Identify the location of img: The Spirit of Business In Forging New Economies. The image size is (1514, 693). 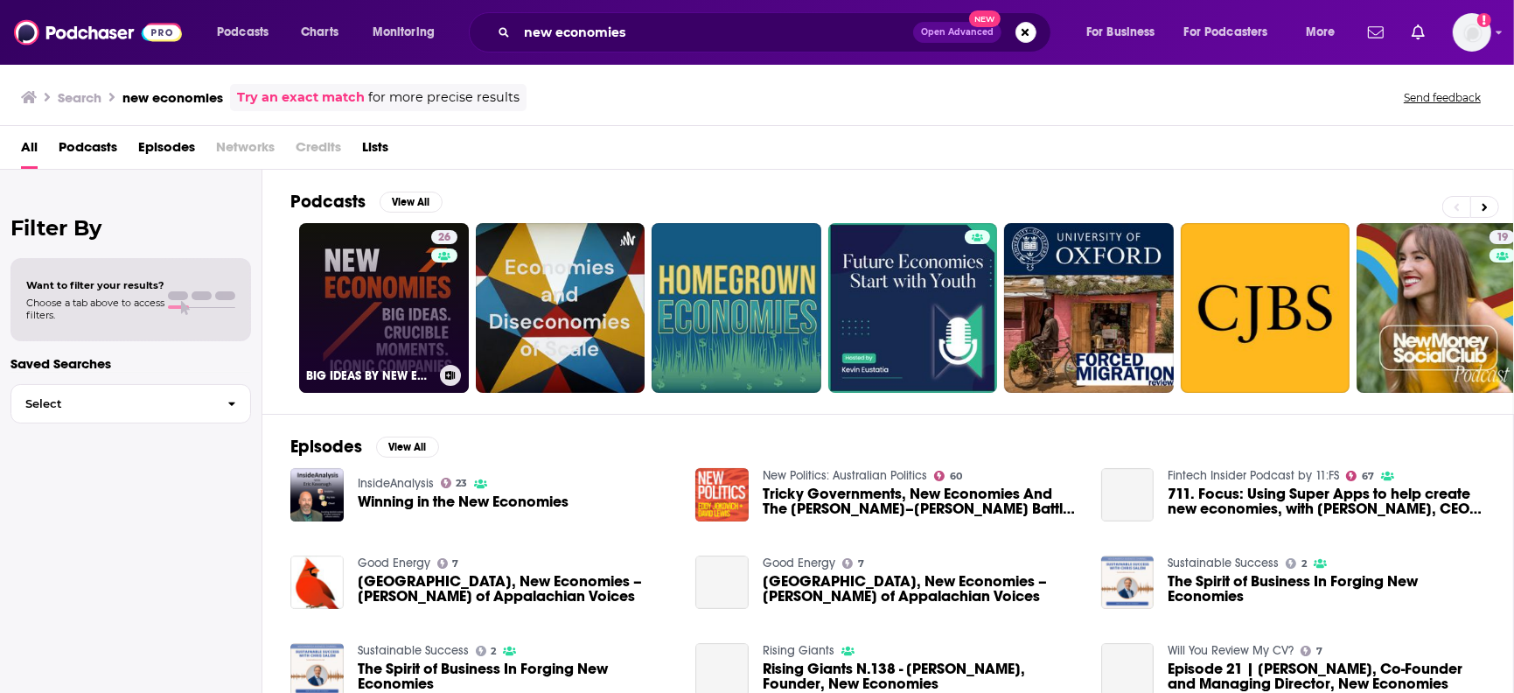
(1128, 582).